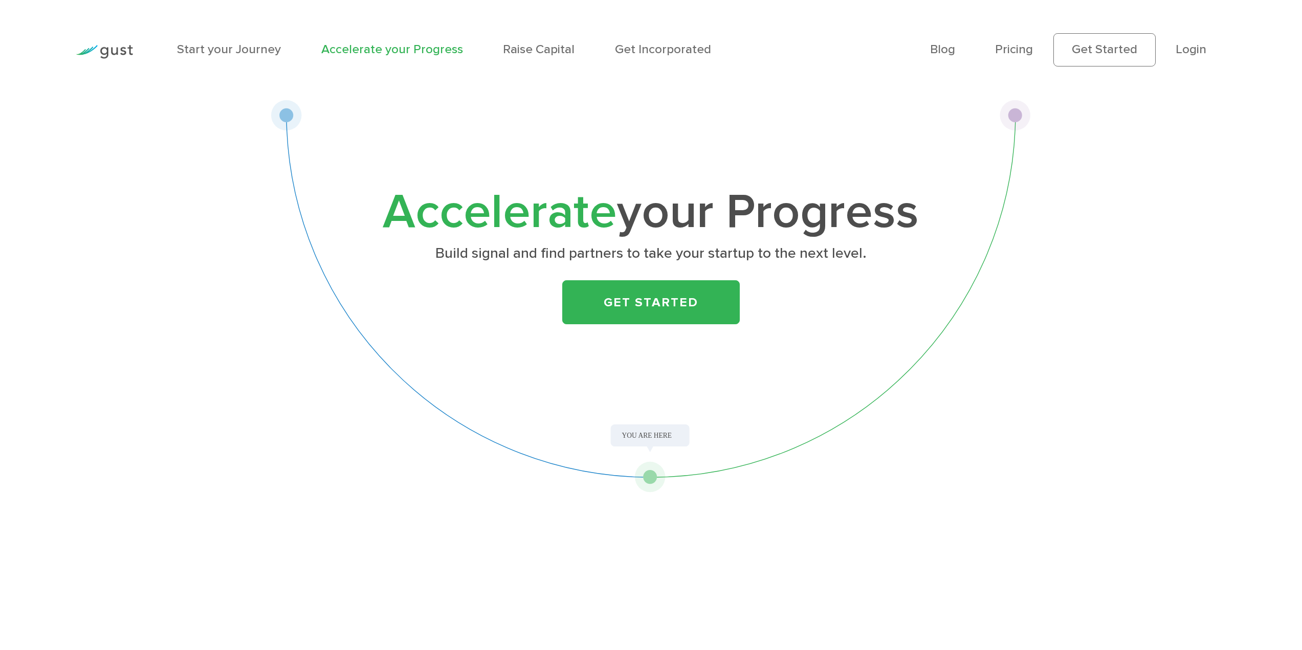  Describe the element at coordinates (500, 212) in the screenshot. I see `span: Accelerate` at that location.